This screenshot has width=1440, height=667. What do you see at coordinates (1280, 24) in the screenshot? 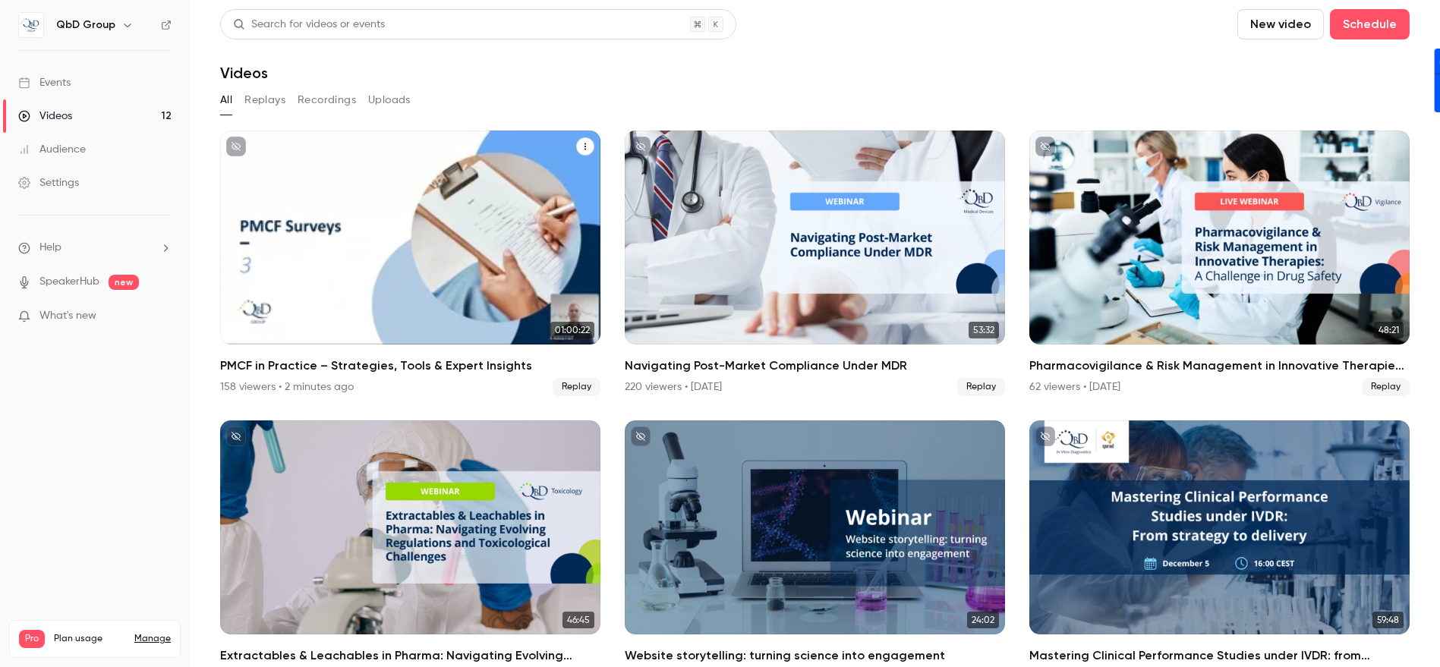
I see `button: New video` at bounding box center [1280, 24].